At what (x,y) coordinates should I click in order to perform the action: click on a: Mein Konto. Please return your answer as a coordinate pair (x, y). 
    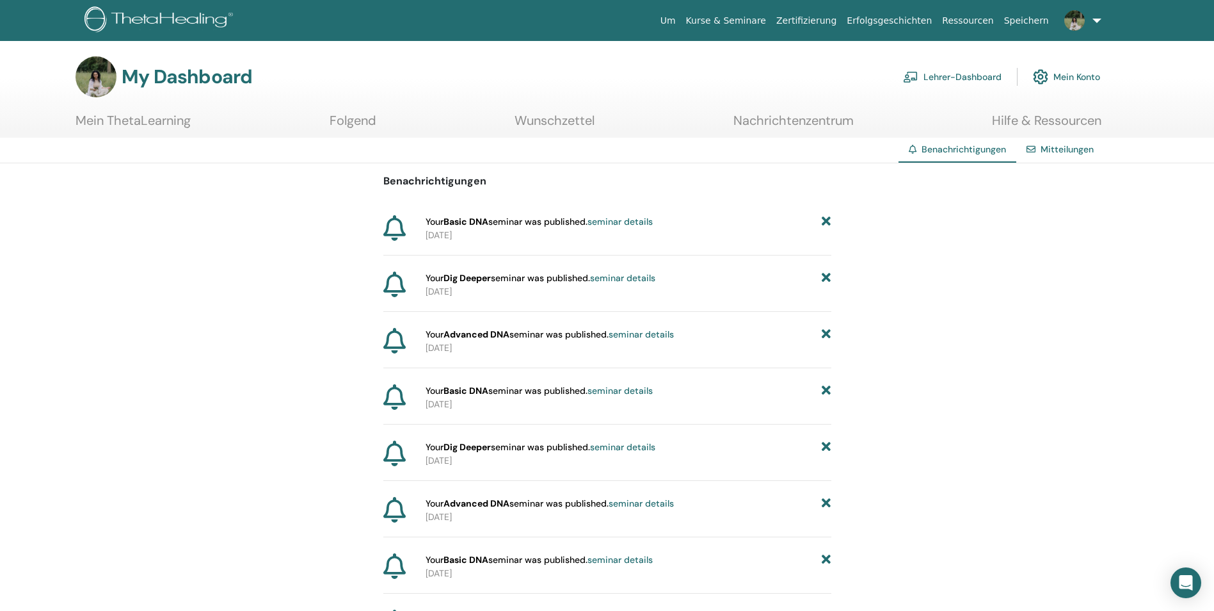
    Looking at the image, I should click on (1066, 77).